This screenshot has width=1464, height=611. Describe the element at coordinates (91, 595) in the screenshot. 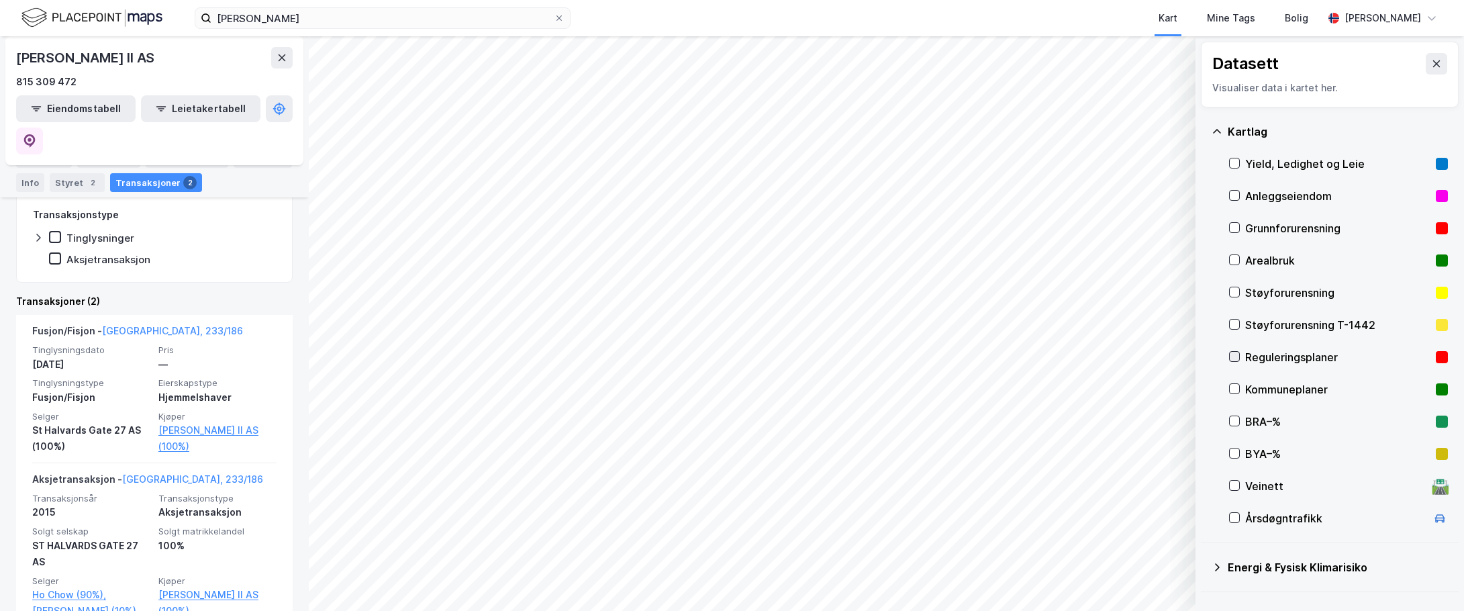

I see `a: Ho Chow (90%),` at that location.